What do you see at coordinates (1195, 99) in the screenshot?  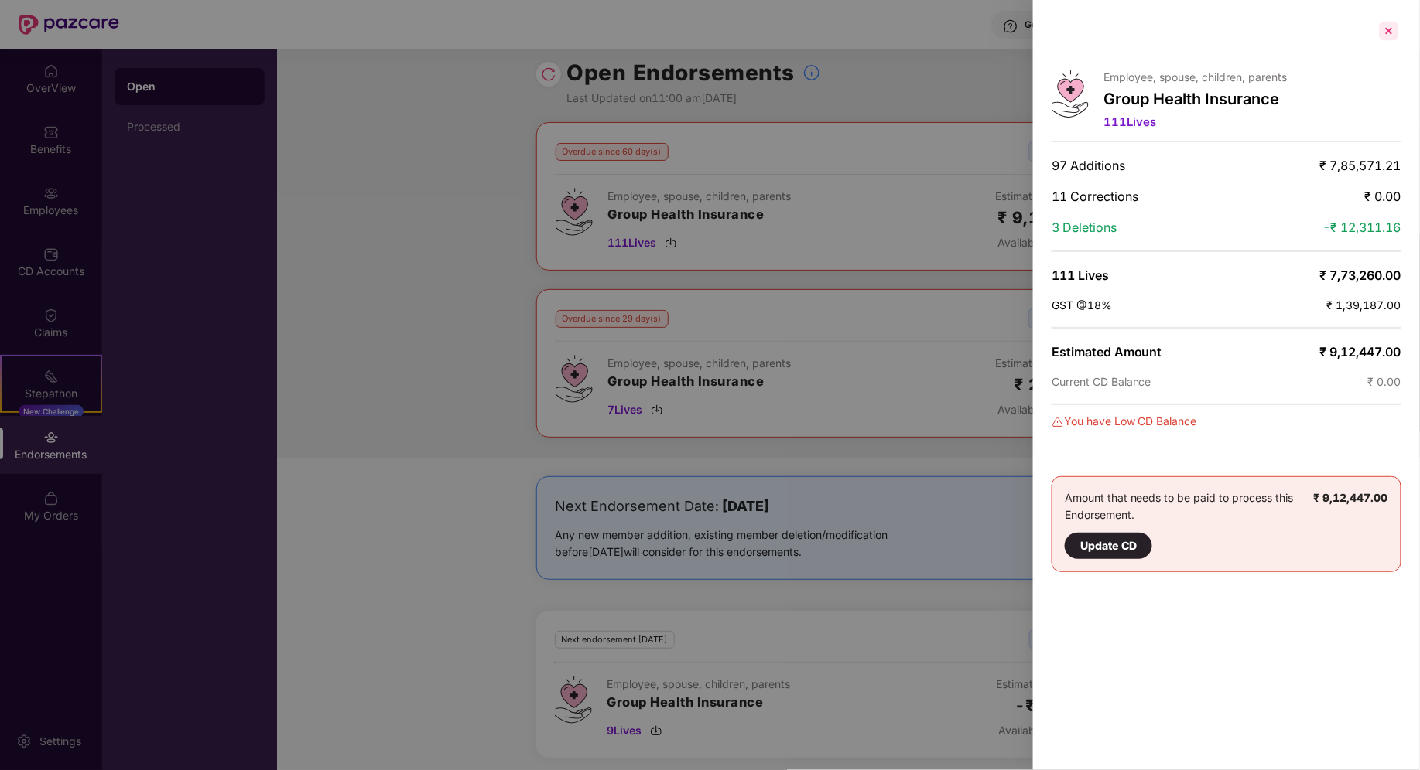 I see `p: Group Health Insurance` at bounding box center [1195, 99].